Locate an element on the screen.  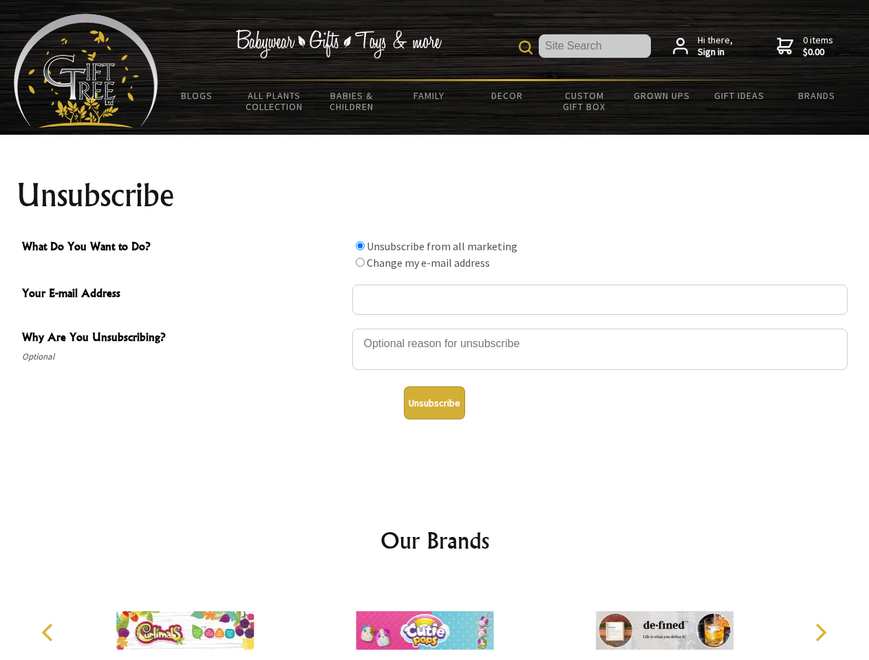
a: Family is located at coordinates (429, 96).